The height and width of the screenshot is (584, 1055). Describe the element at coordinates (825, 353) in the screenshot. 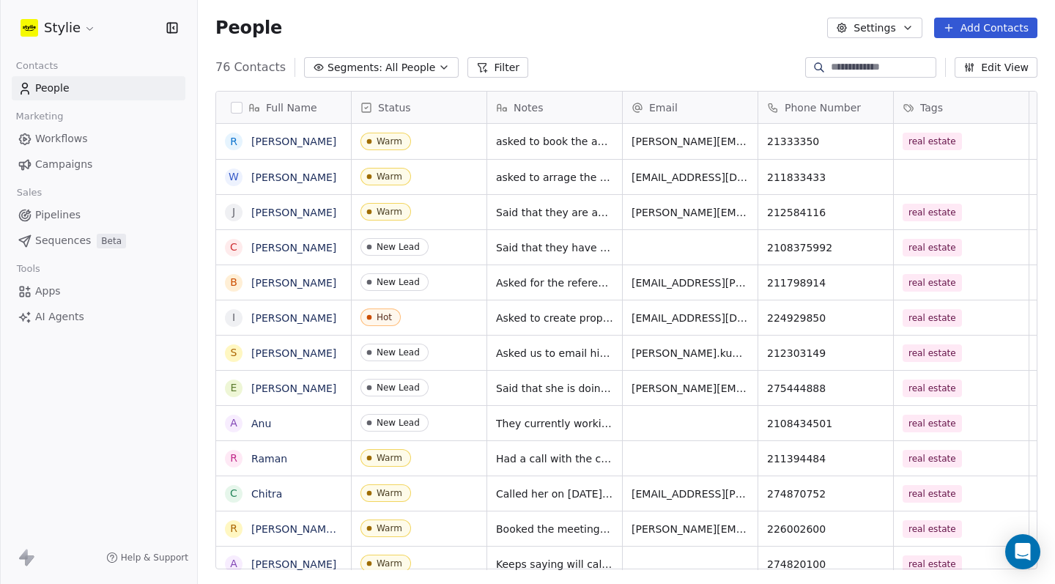

I see `span: 212303149` at that location.